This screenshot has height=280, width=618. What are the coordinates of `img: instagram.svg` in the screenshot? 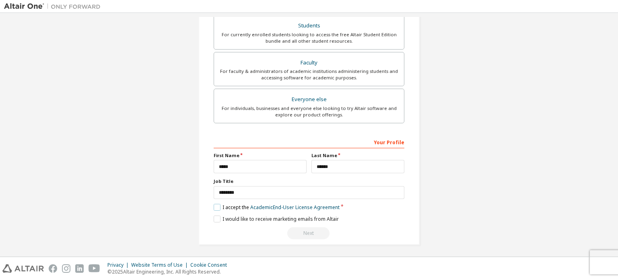 It's located at (66, 268).